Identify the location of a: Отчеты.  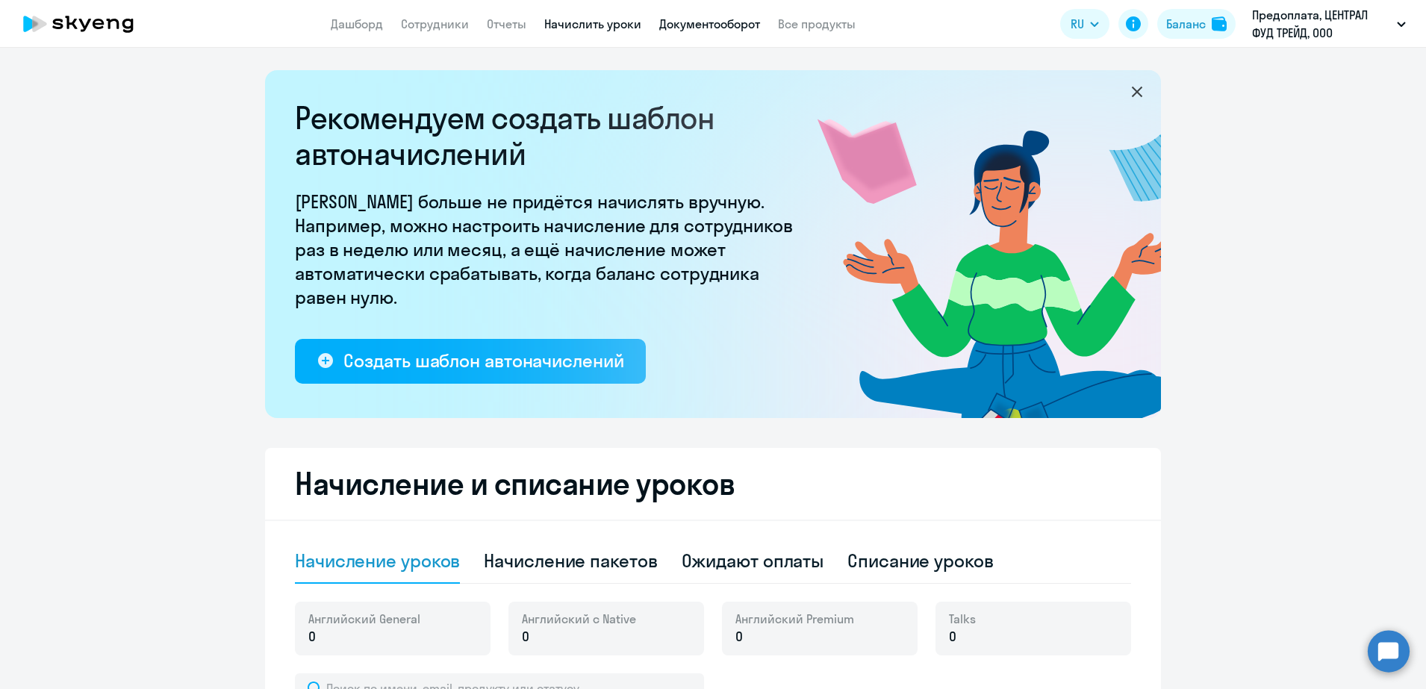
(506, 24).